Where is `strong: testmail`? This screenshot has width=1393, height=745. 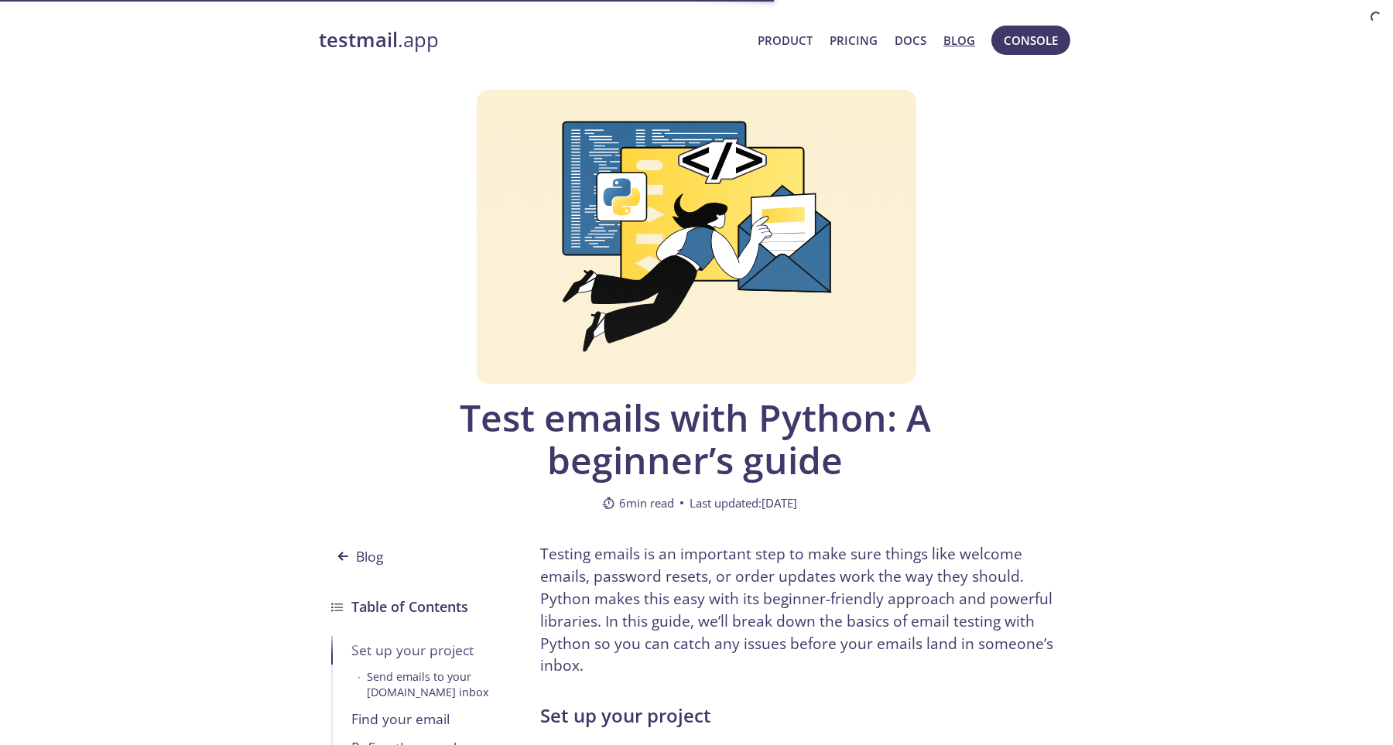
strong: testmail is located at coordinates (358, 39).